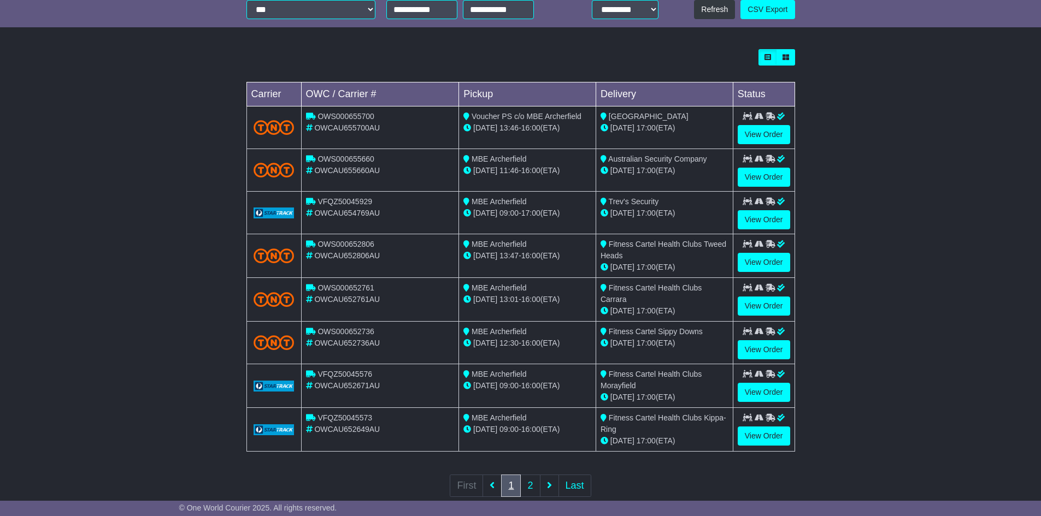 Image resolution: width=1041 pixels, height=516 pixels. What do you see at coordinates (511, 486) in the screenshot?
I see `a: 1` at bounding box center [511, 486].